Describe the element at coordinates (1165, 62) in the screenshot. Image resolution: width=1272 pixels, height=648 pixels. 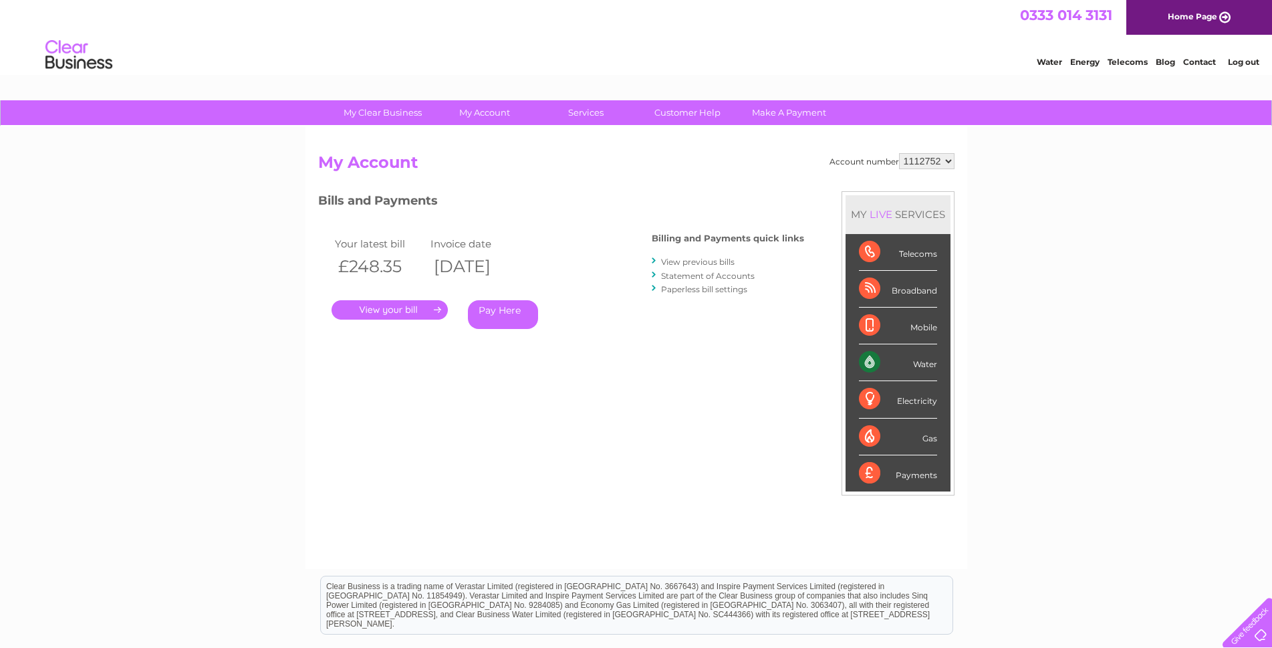
I see `a: Blog` at that location.